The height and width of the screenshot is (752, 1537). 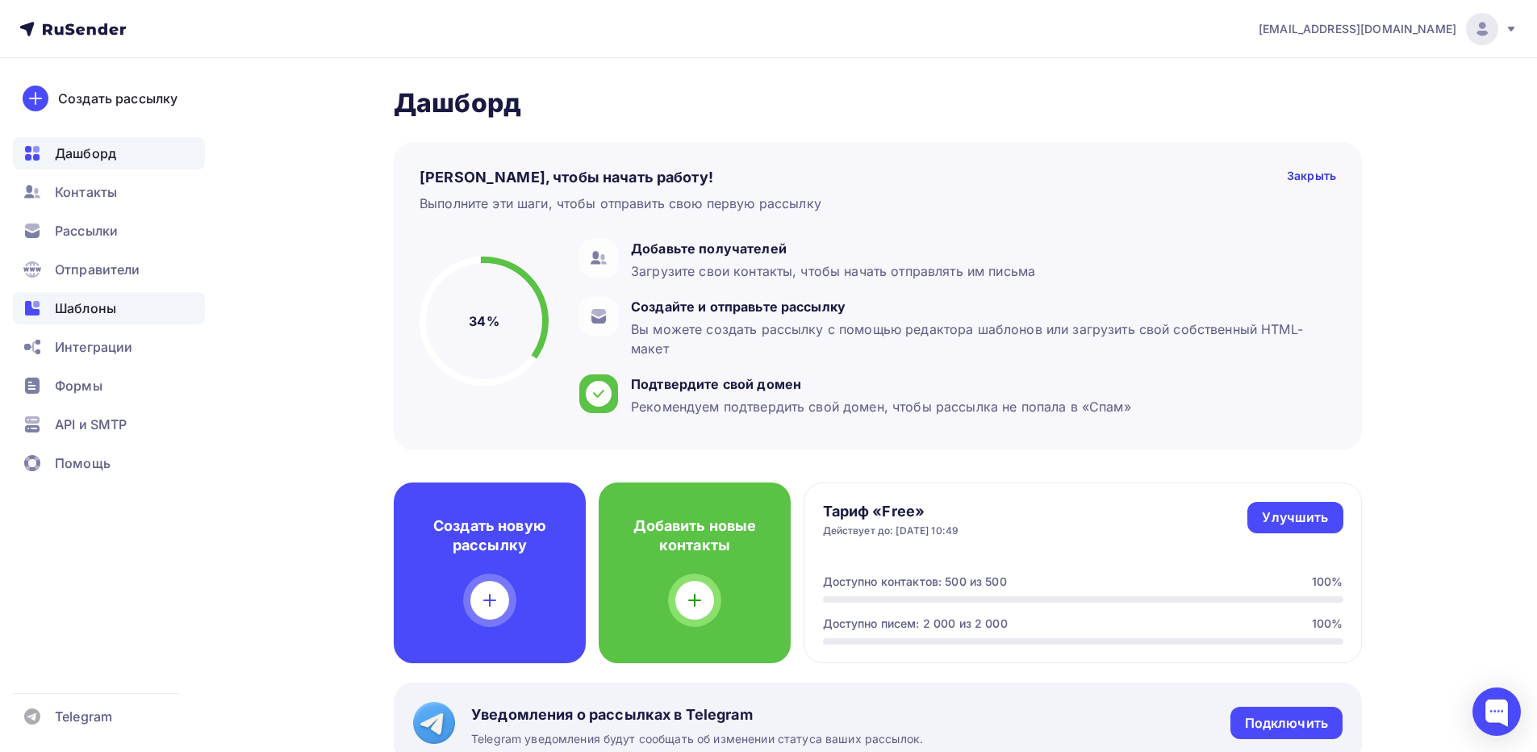 What do you see at coordinates (82, 463) in the screenshot?
I see `span: Помощь` at bounding box center [82, 463].